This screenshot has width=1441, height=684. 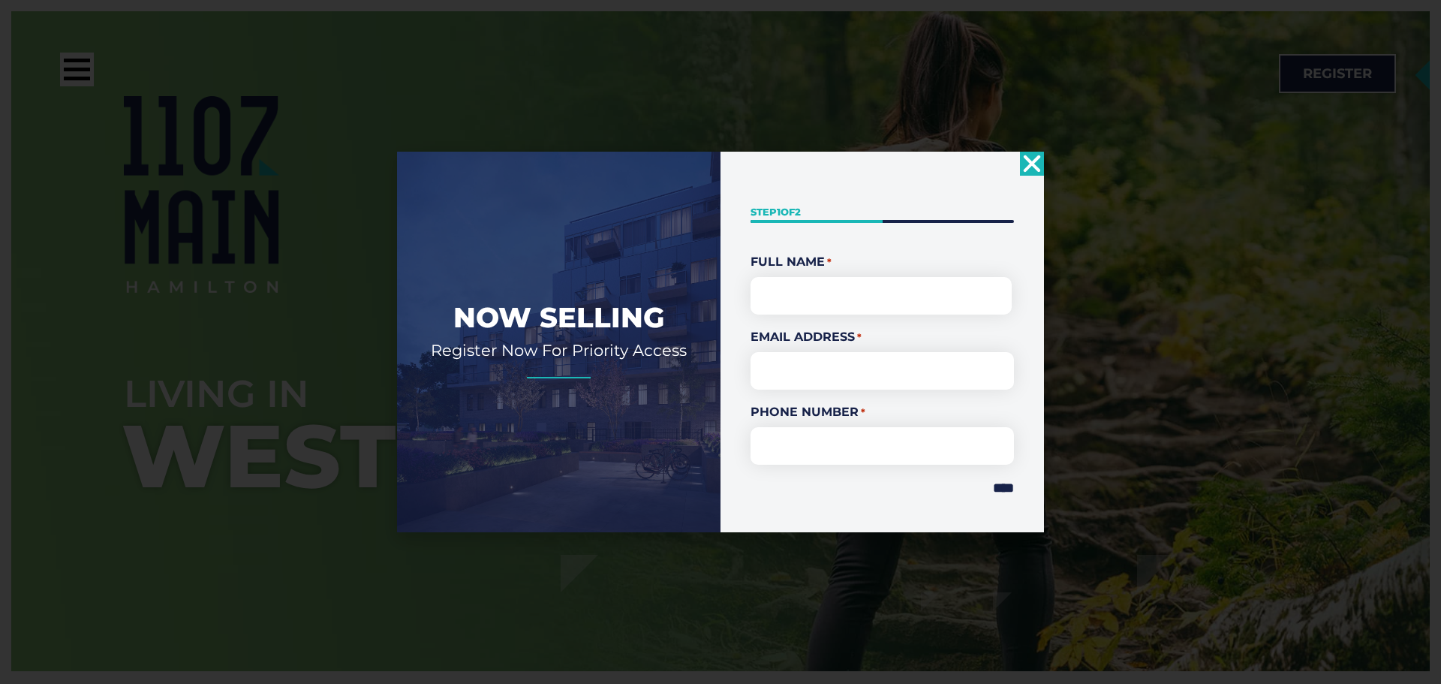 I want to click on label: Phone Number, so click(x=882, y=412).